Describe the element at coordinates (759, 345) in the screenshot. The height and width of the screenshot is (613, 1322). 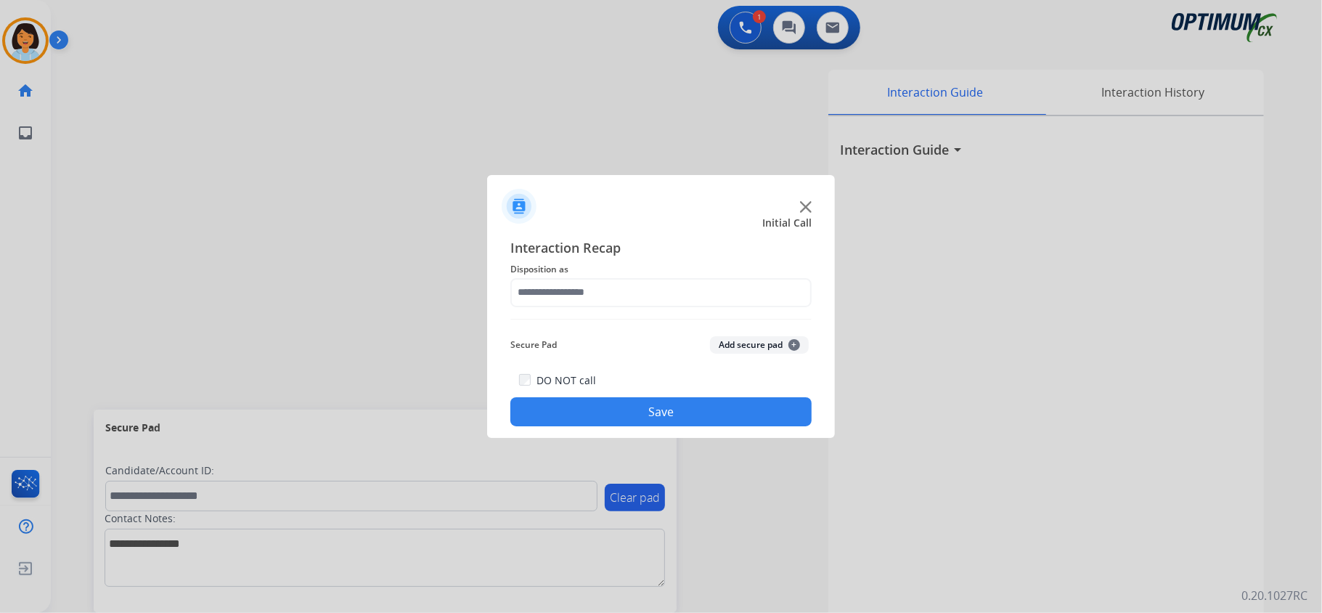
I see `button: Add secure pad+` at that location.